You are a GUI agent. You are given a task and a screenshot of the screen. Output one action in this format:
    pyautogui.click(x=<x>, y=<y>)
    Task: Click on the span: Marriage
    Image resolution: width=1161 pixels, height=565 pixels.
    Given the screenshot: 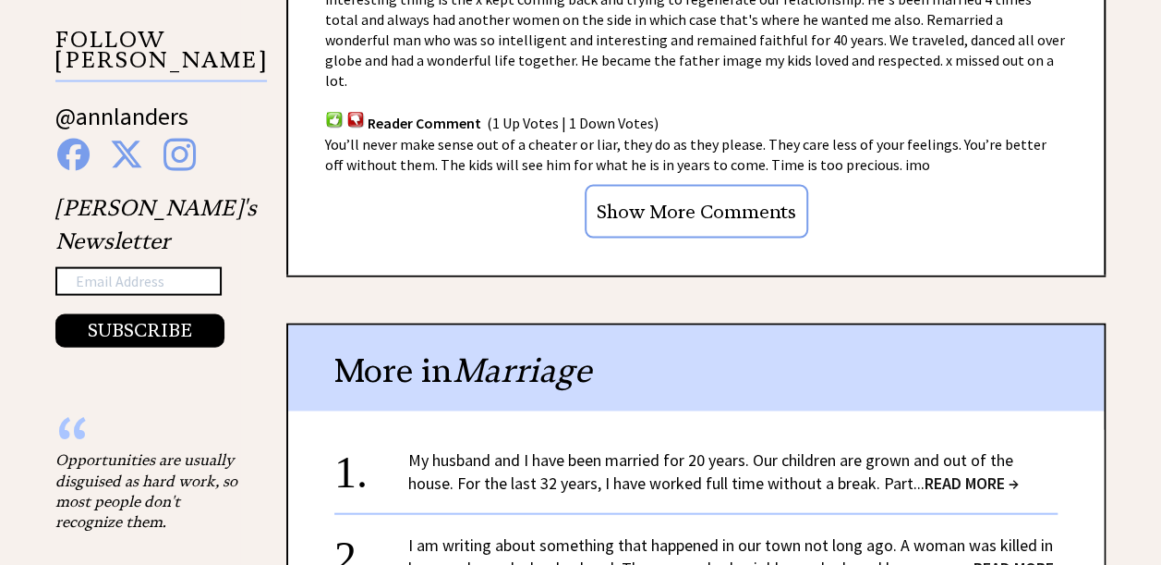 What is the action you would take?
    pyautogui.click(x=522, y=370)
    